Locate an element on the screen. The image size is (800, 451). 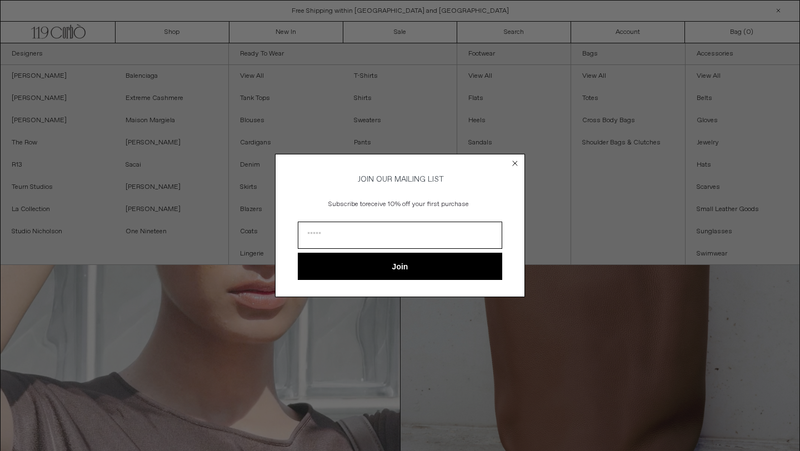
button: Join is located at coordinates (400, 266).